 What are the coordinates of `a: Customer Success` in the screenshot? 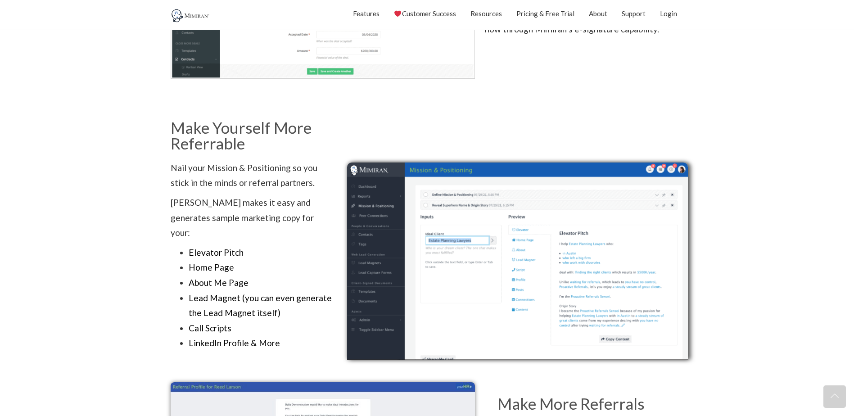 It's located at (424, 14).